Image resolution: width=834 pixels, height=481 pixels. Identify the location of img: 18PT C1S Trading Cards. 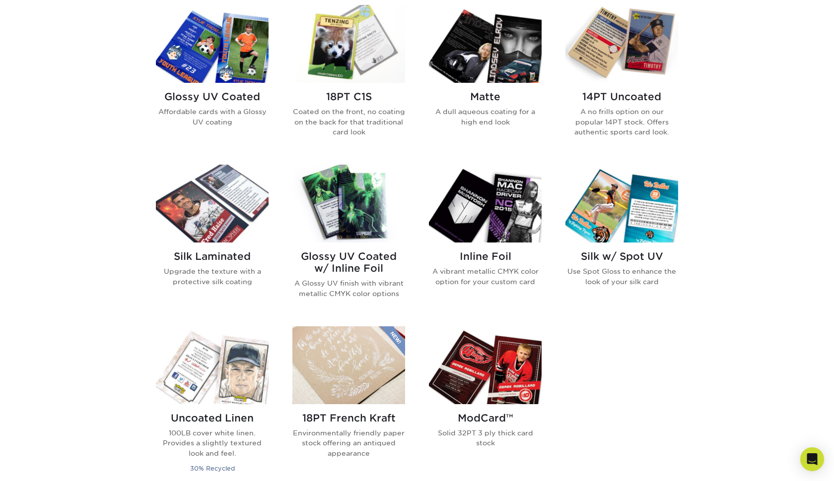
(348, 44).